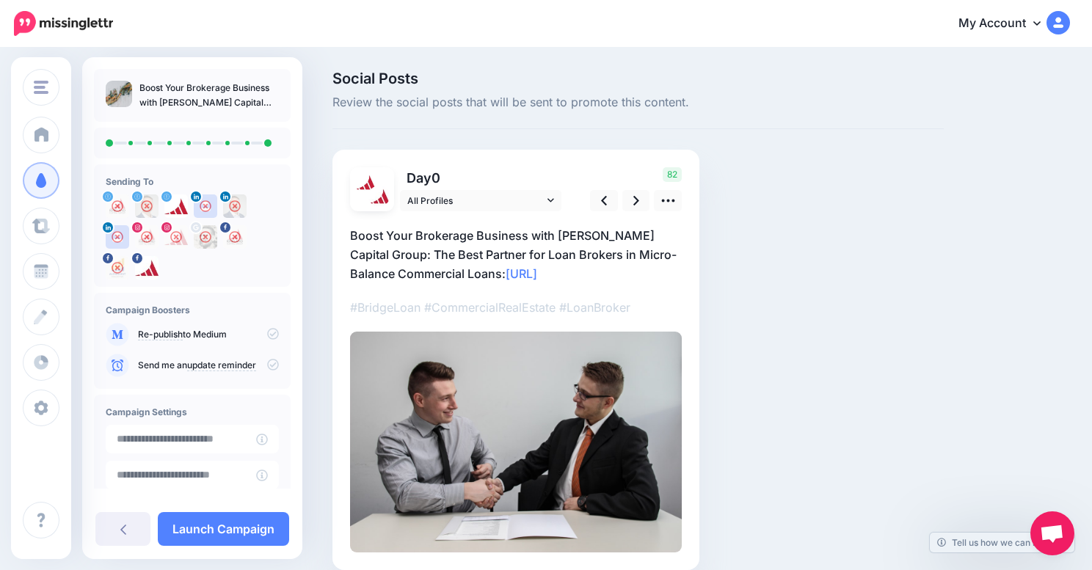 This screenshot has height=570, width=1092. What do you see at coordinates (192, 181) in the screenshot?
I see `h4: Sending To` at bounding box center [192, 181].